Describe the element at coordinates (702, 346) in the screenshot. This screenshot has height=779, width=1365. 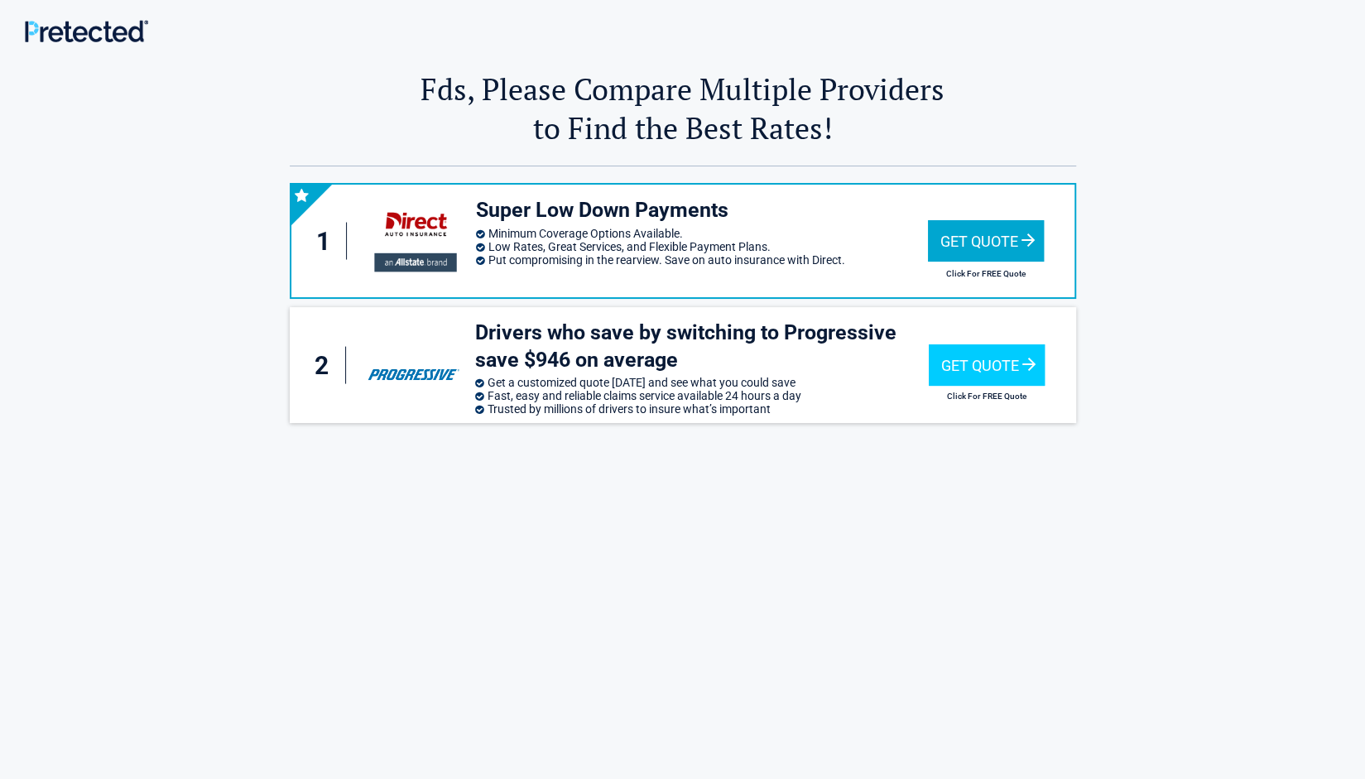
I see `h3: Drivers who save by switching to Progressive save $946 on average` at that location.